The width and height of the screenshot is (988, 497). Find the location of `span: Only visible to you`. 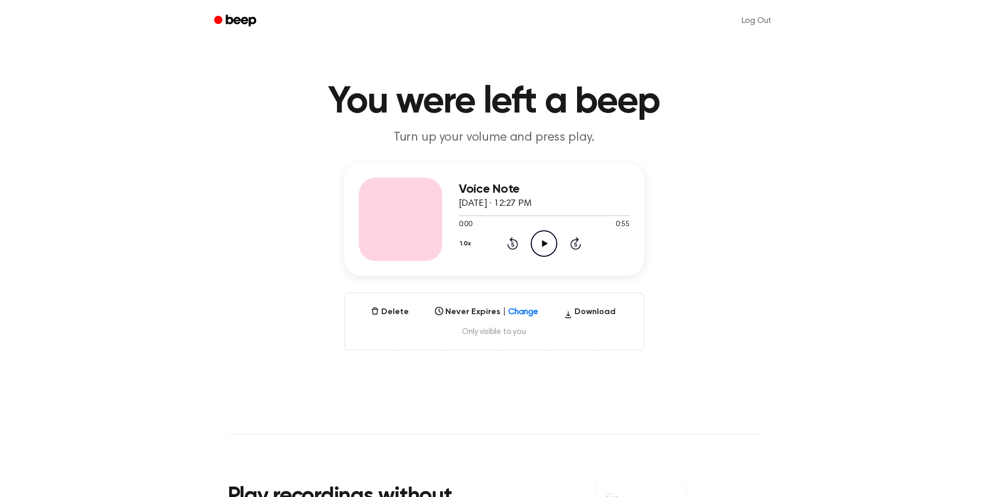

span: Only visible to you is located at coordinates (494, 332).